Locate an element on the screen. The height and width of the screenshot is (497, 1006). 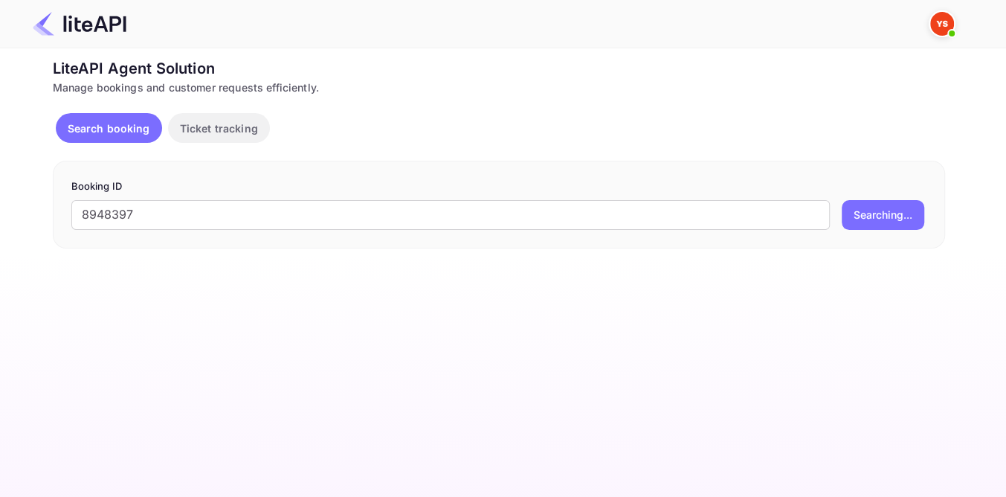
img: Yandex Support is located at coordinates (942, 24).